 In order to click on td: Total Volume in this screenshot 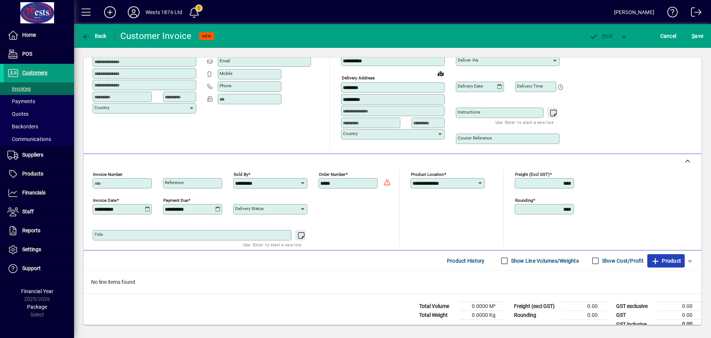, I will do `click(438, 306)`.